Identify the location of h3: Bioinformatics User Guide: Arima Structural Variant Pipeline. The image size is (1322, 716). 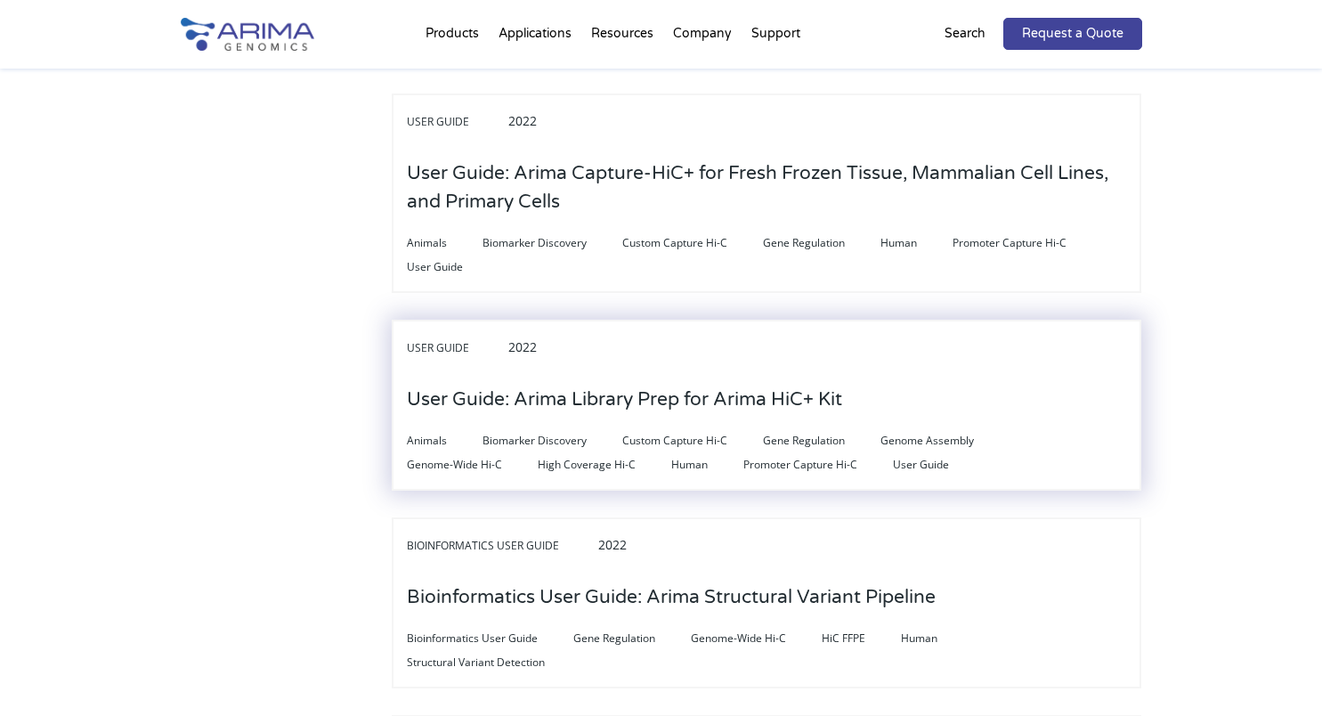
(671, 597).